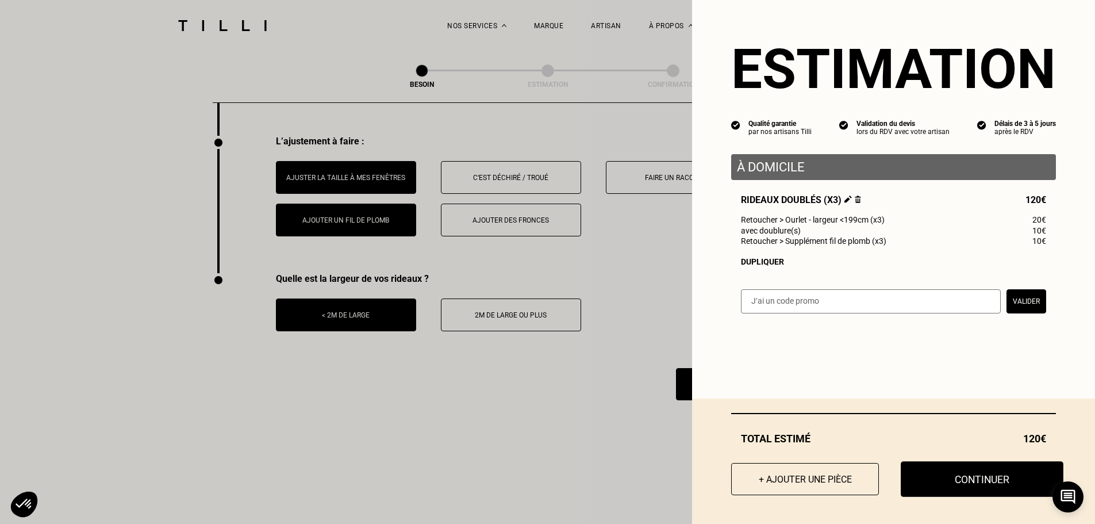 Image resolution: width=1095 pixels, height=524 pixels. Describe the element at coordinates (805, 479) in the screenshot. I see `button: + Ajouter une pièce` at that location.